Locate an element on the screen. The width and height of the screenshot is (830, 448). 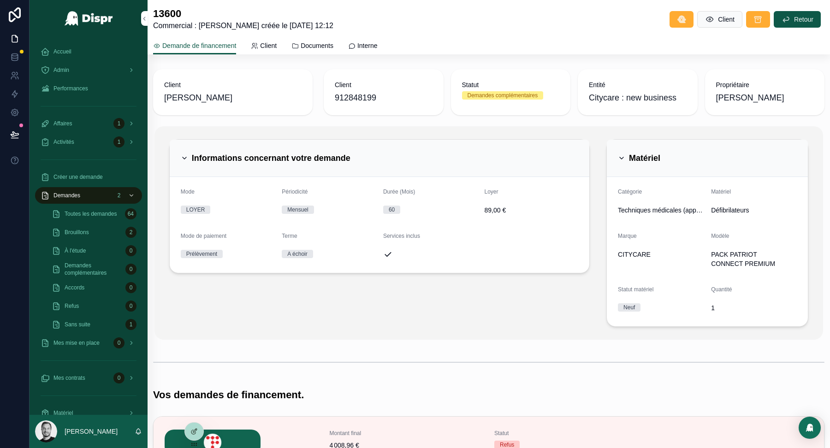
span: Catégorie is located at coordinates (630, 192).